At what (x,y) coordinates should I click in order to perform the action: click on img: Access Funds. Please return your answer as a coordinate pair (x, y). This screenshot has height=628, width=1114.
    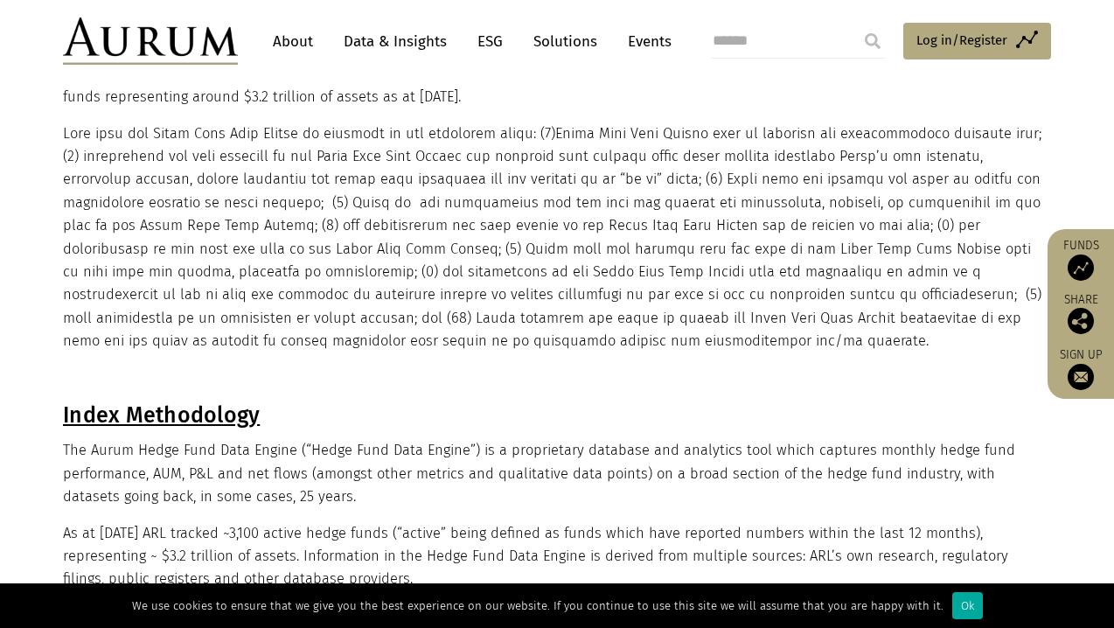
    Looking at the image, I should click on (1081, 268).